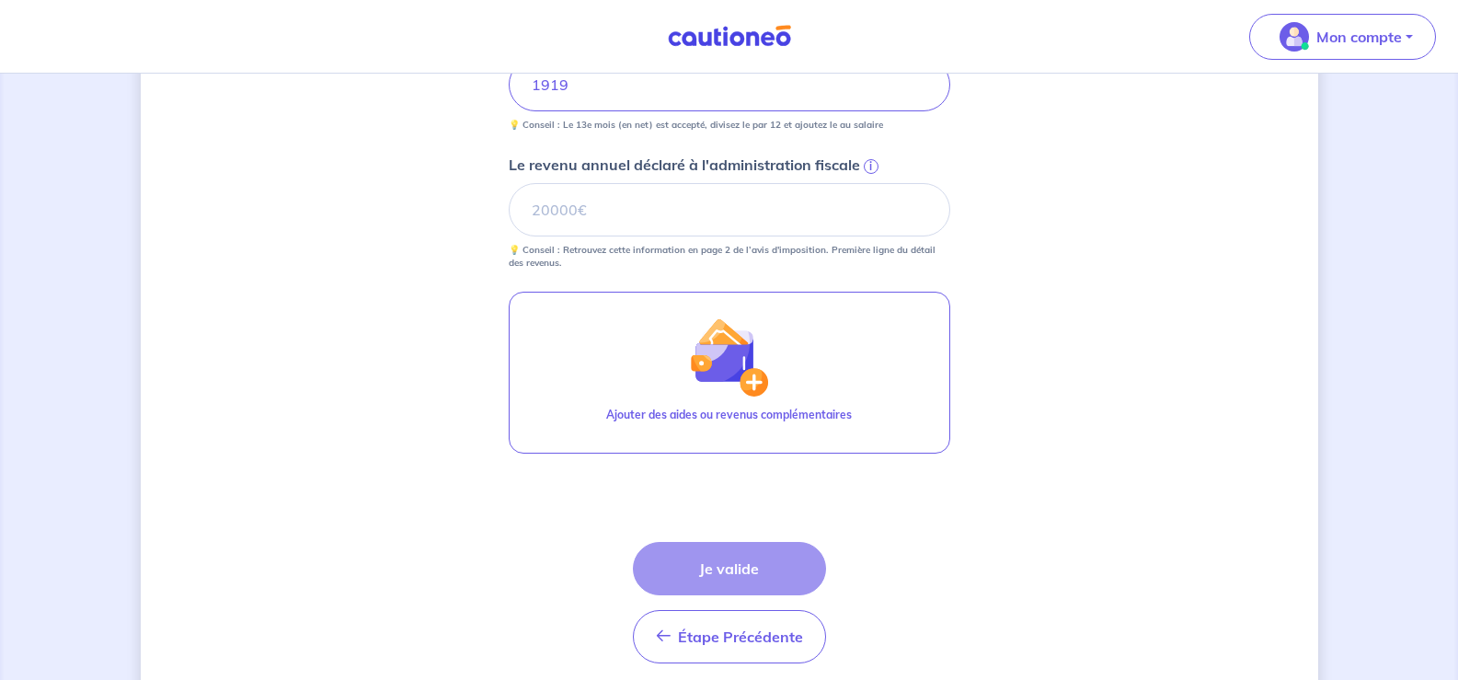 This screenshot has width=1458, height=680. I want to click on img: illu_account_valid_menu.svg, so click(1294, 37).